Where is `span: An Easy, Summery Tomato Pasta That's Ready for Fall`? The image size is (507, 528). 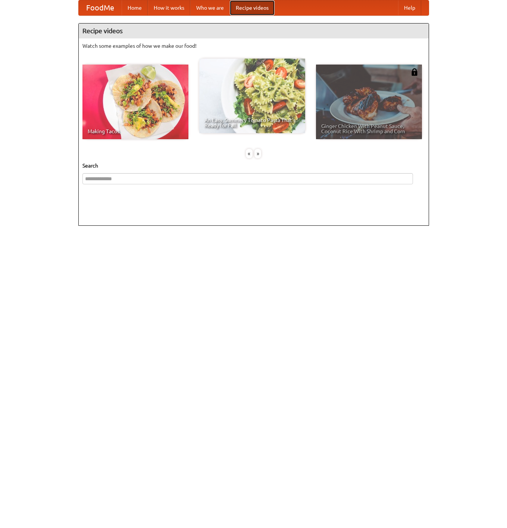
span: An Easy, Summery Tomato Pasta That's Ready for Fall is located at coordinates (252, 123).